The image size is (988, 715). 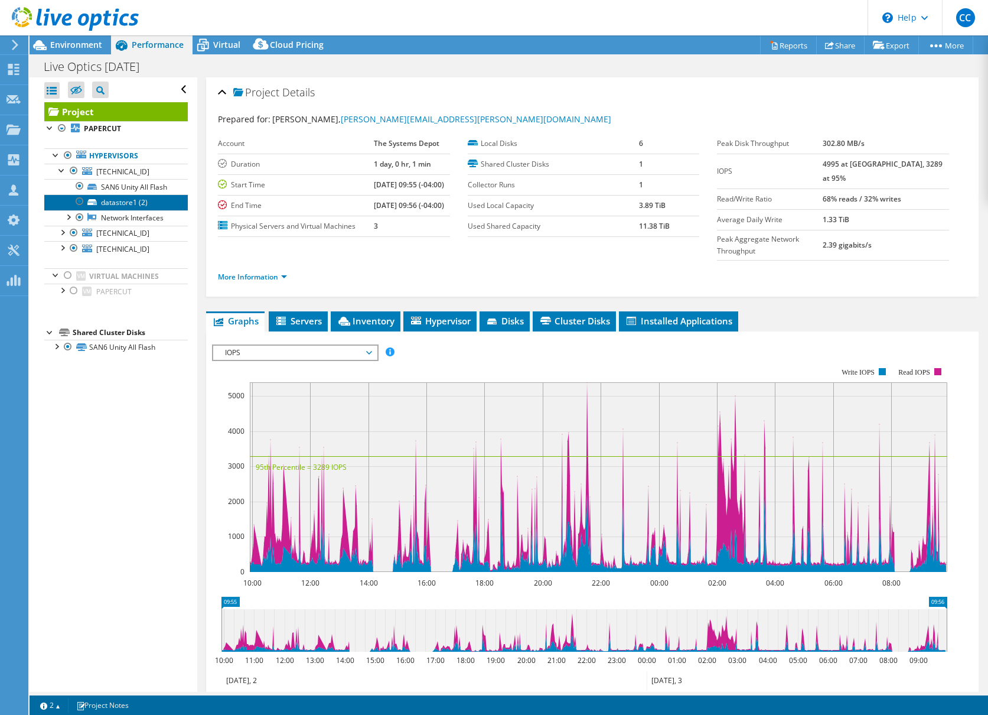 What do you see at coordinates (236, 501) in the screenshot?
I see `text: 2000` at bounding box center [236, 501].